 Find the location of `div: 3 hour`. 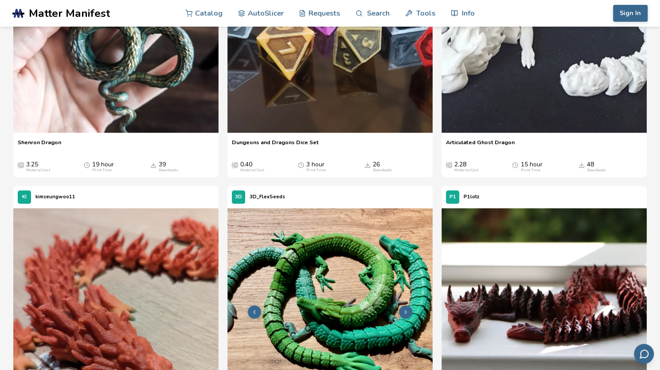

div: 3 hour is located at coordinates (316, 167).